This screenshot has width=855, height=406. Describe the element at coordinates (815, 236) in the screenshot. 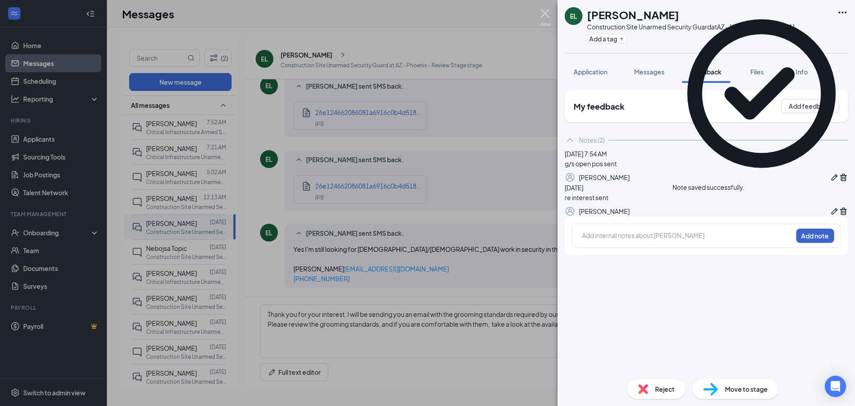

I see `button: Add note` at that location.